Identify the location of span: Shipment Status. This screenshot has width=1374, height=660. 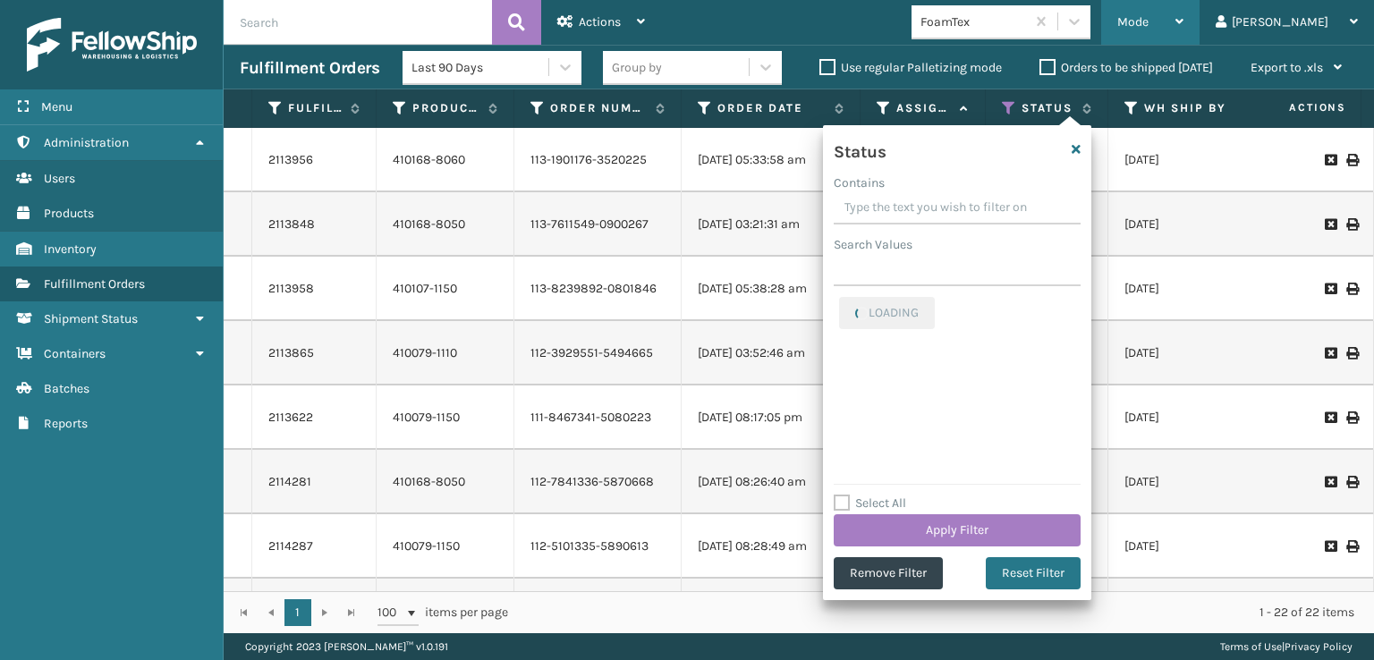
(90, 318).